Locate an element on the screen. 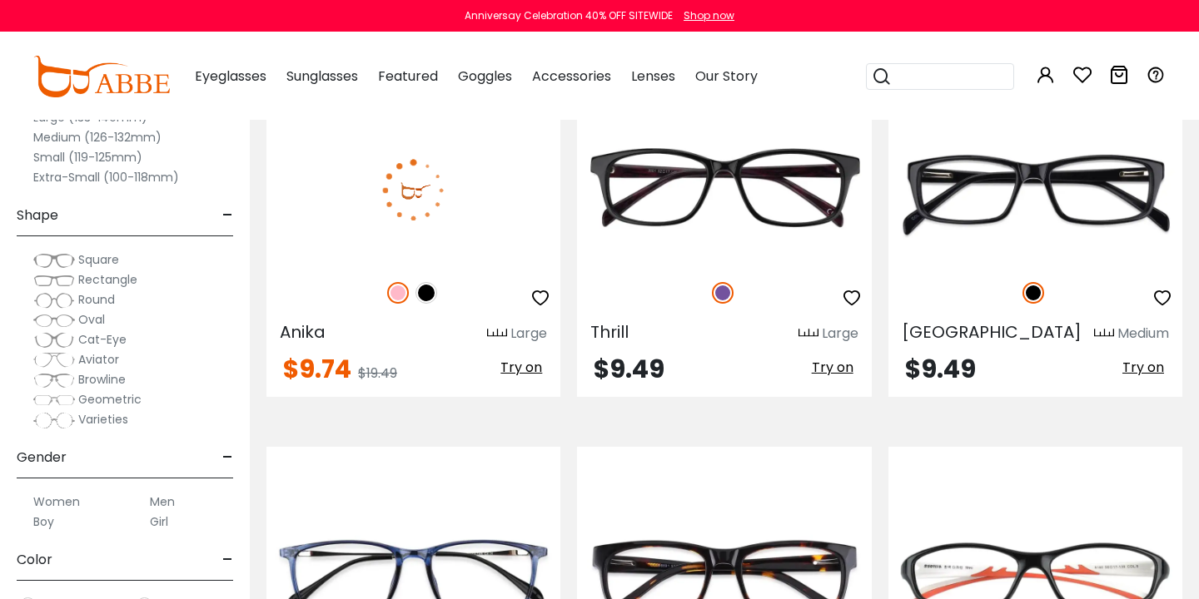  img: Cat-Eye.png is located at coordinates (54, 341).